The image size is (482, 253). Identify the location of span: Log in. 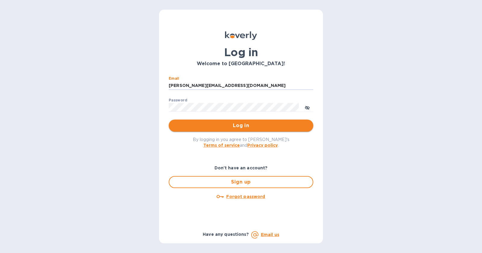
(241, 125).